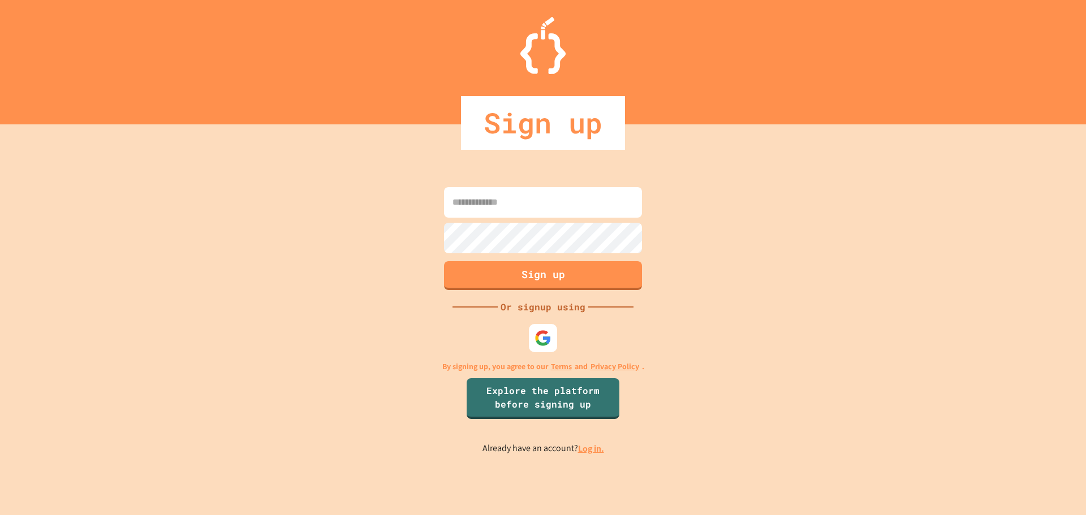 The image size is (1086, 515). Describe the element at coordinates (543, 449) in the screenshot. I see `p: Already have an account?` at that location.